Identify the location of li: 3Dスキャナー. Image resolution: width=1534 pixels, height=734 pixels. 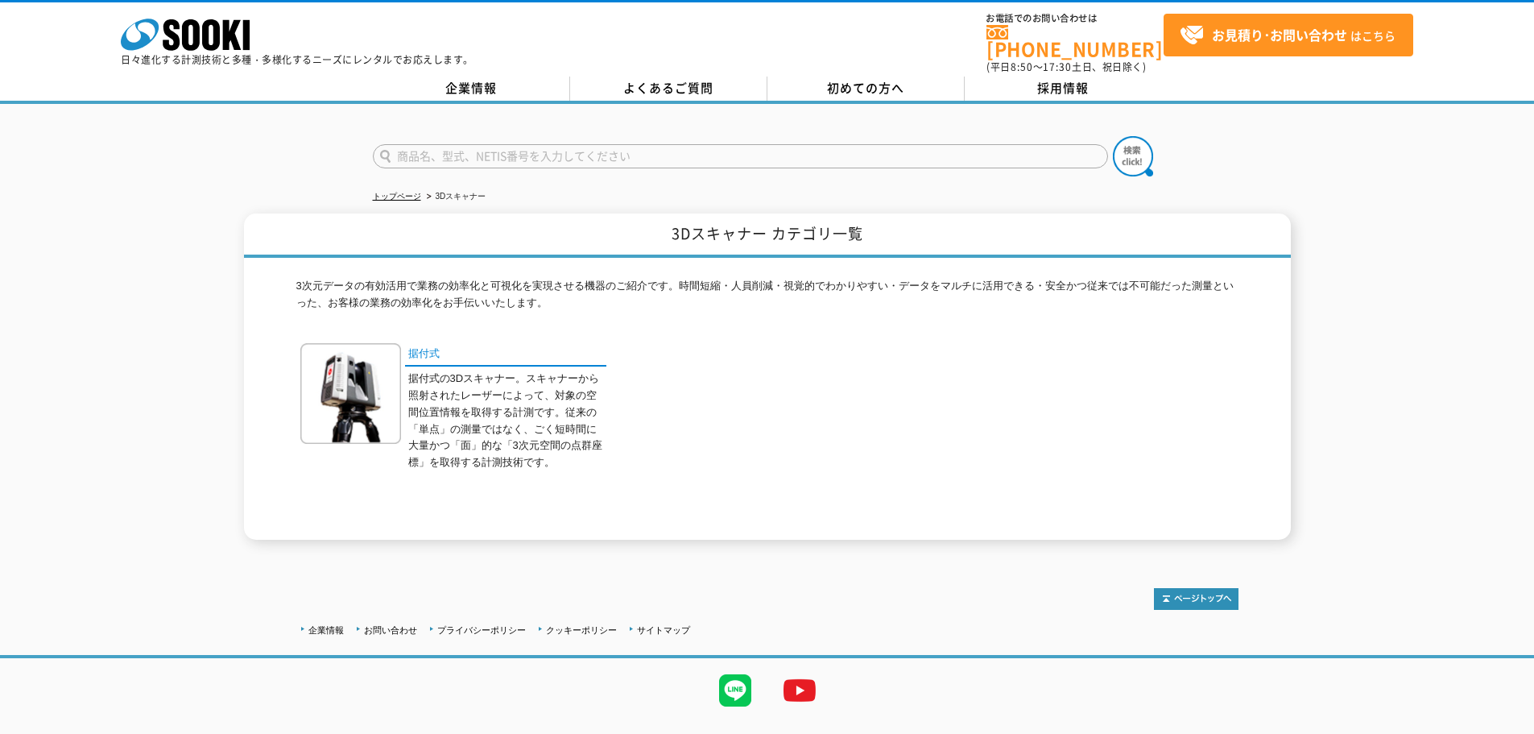
(455, 197).